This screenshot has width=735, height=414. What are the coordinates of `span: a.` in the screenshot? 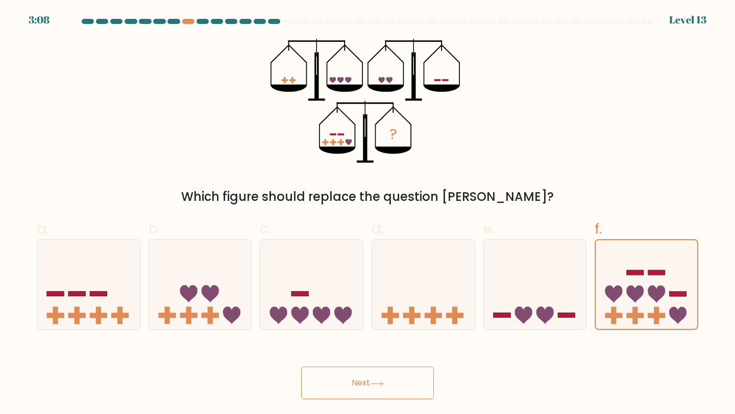 It's located at (43, 229).